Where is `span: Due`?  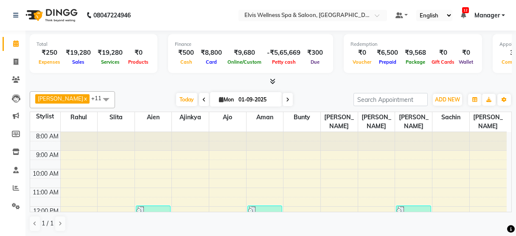
span: Due is located at coordinates (315, 62).